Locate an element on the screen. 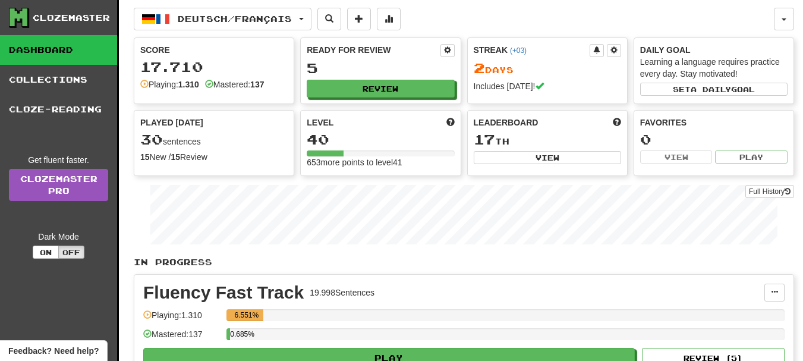  button: On is located at coordinates (46, 252).